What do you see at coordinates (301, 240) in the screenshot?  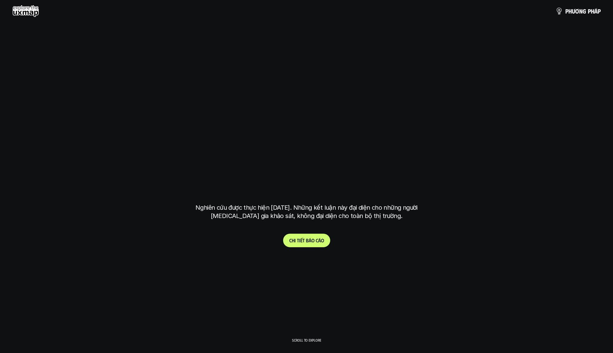 I see `span: ế` at bounding box center [301, 240].